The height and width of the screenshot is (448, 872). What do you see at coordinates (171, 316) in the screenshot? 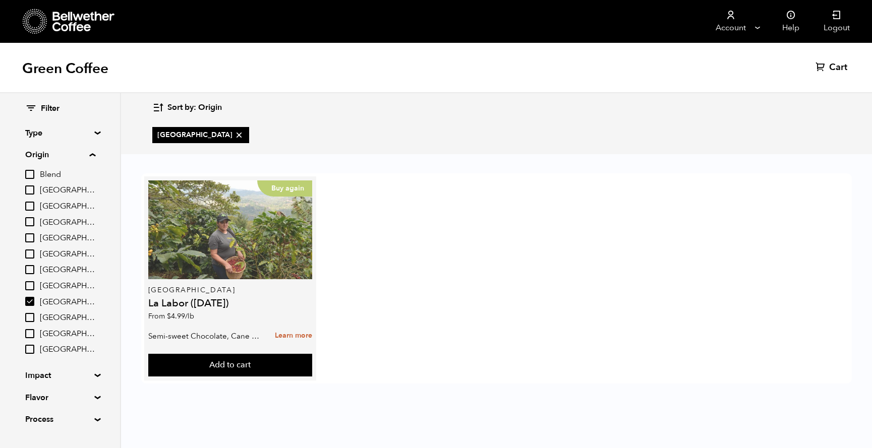
I see `span: From` at bounding box center [171, 316].